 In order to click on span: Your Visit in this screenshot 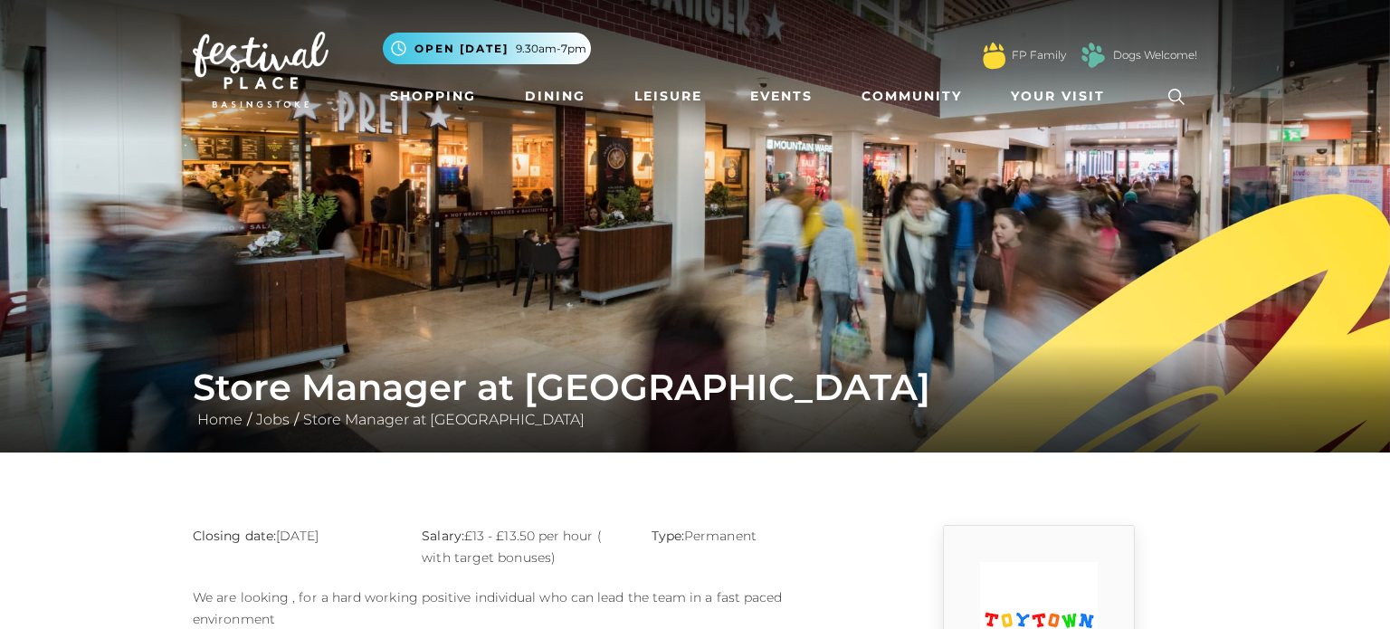, I will do `click(1058, 96)`.